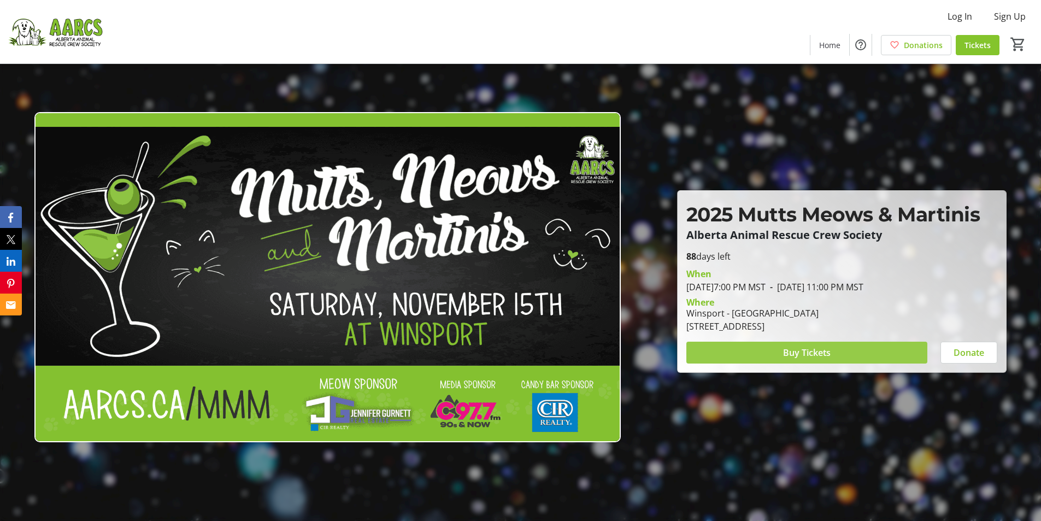 Image resolution: width=1041 pixels, height=521 pixels. Describe the element at coordinates (959, 16) in the screenshot. I see `span: Log In` at that location.